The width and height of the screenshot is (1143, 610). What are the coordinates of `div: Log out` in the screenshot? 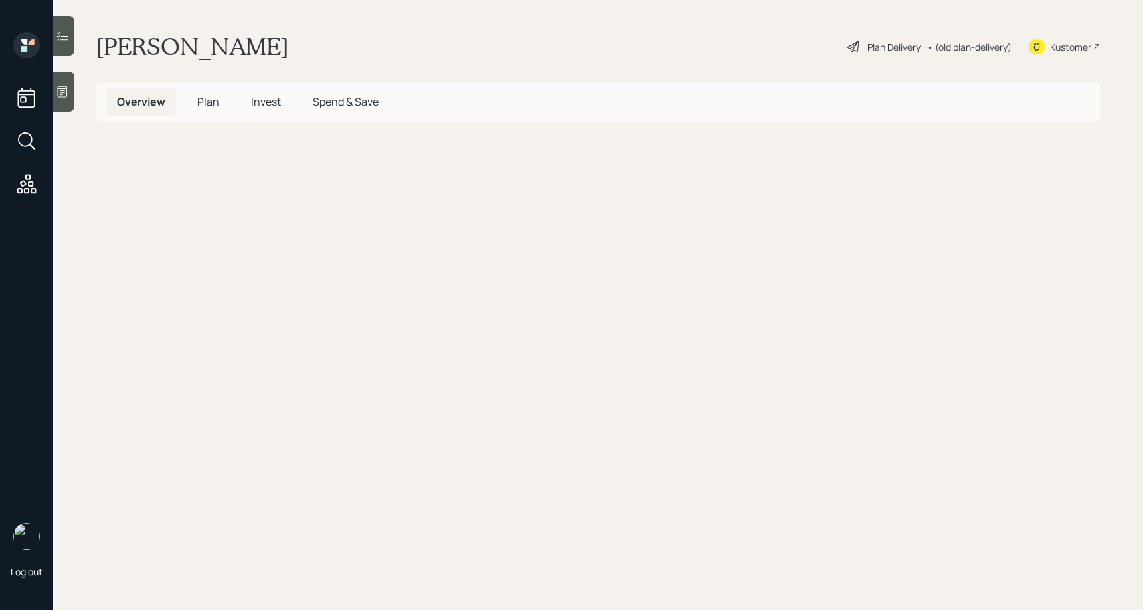 It's located at (27, 571).